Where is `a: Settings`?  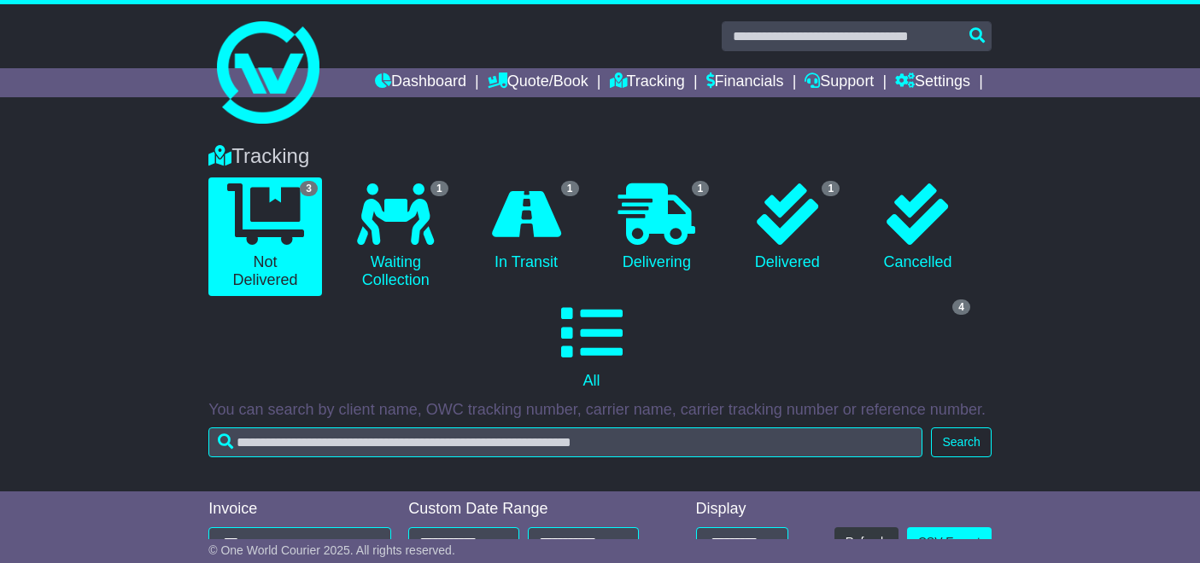 a: Settings is located at coordinates (932, 83).